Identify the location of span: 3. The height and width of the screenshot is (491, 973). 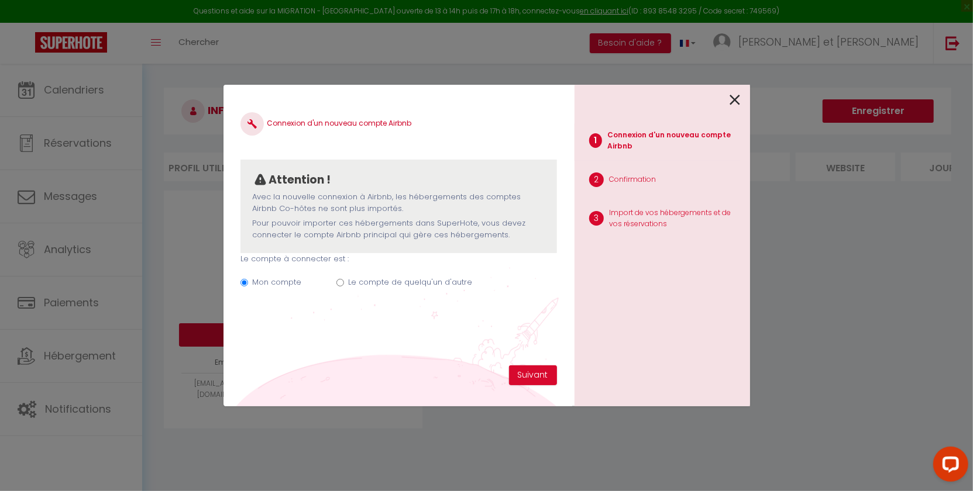
(596, 218).